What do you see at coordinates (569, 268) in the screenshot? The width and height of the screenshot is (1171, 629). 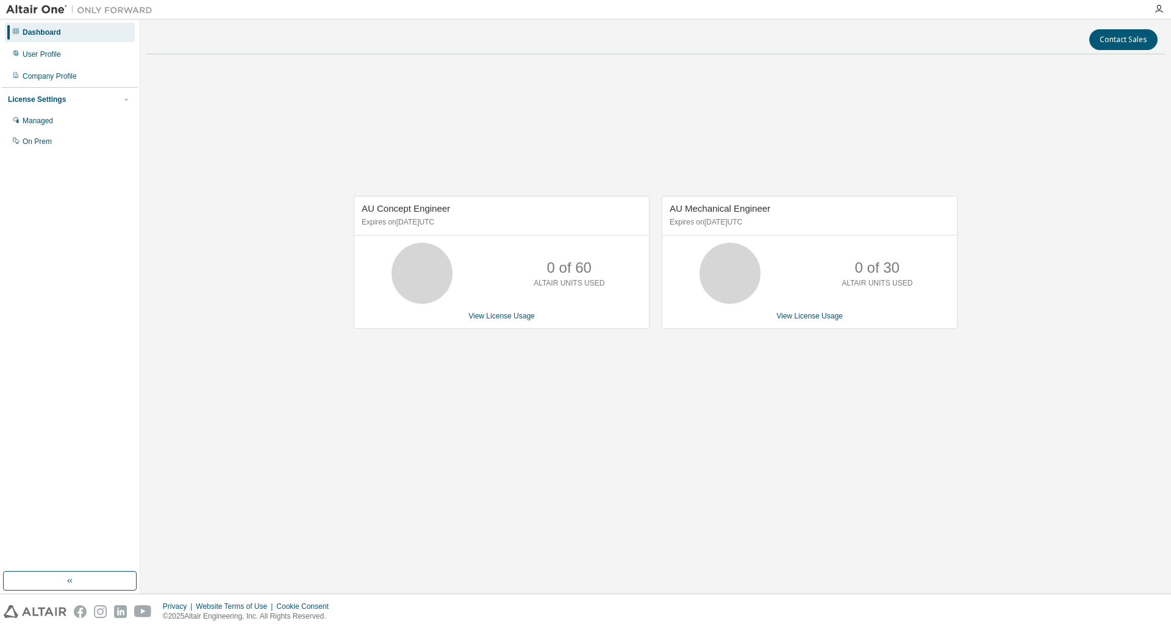 I see `p: 0 of 60` at bounding box center [569, 268].